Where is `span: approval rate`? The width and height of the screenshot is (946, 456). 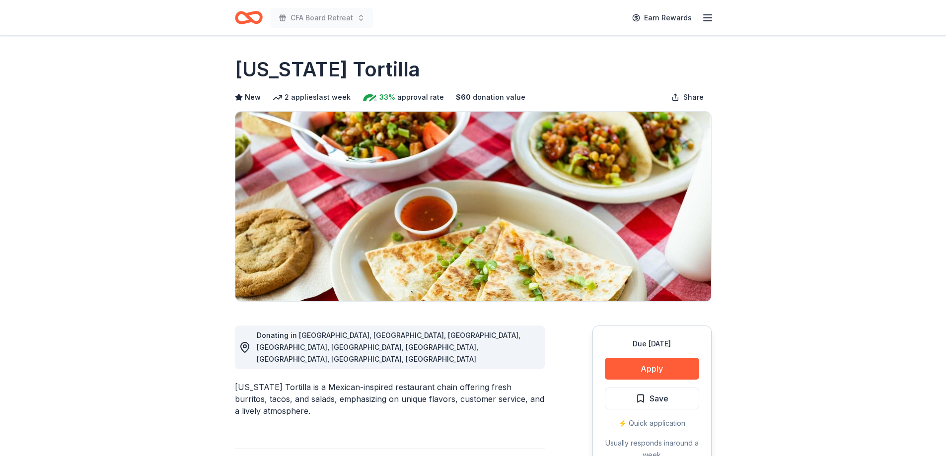
span: approval rate is located at coordinates (420, 97).